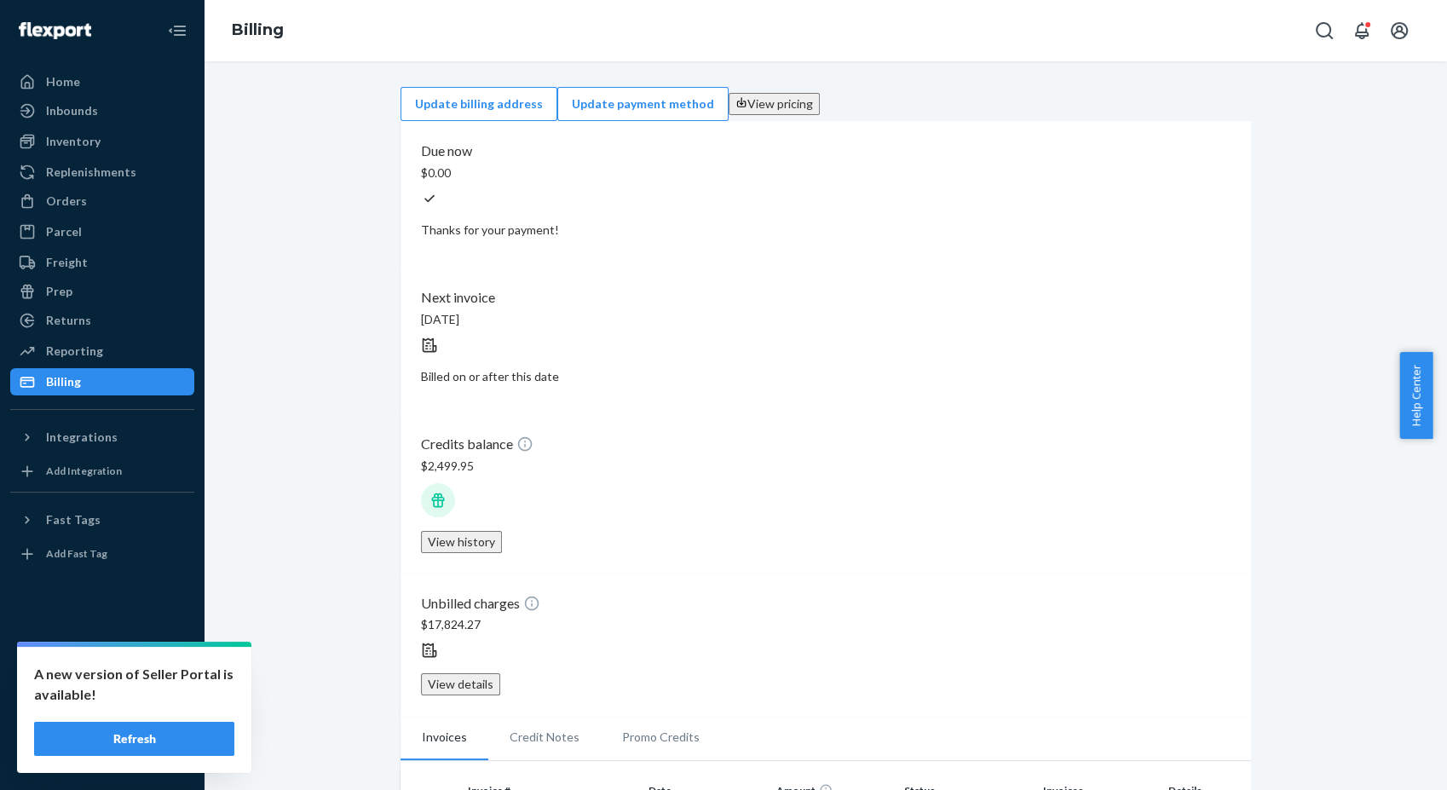 The width and height of the screenshot is (1447, 790). Describe the element at coordinates (826, 625) in the screenshot. I see `p: $17,824.27` at that location.